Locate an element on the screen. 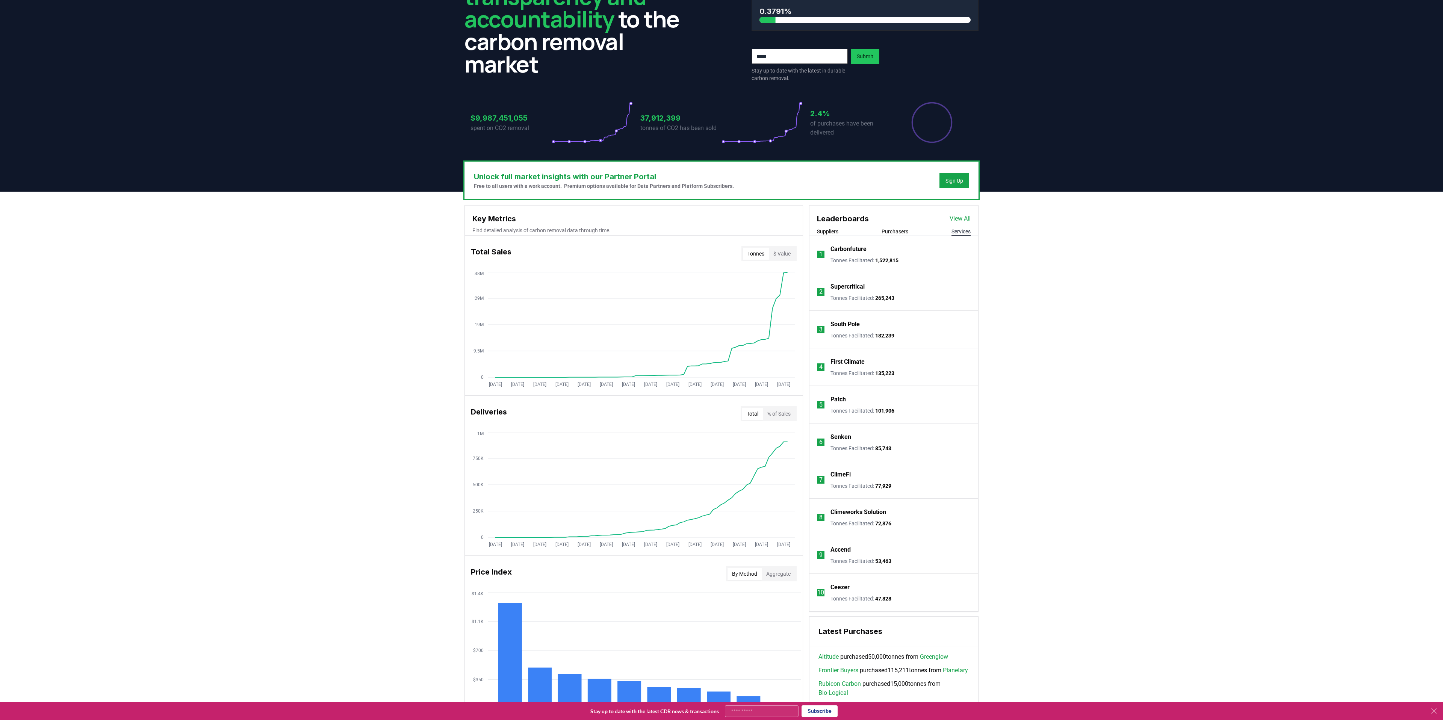 The image size is (1443, 720). a: Bio-Logical is located at coordinates (833, 693).